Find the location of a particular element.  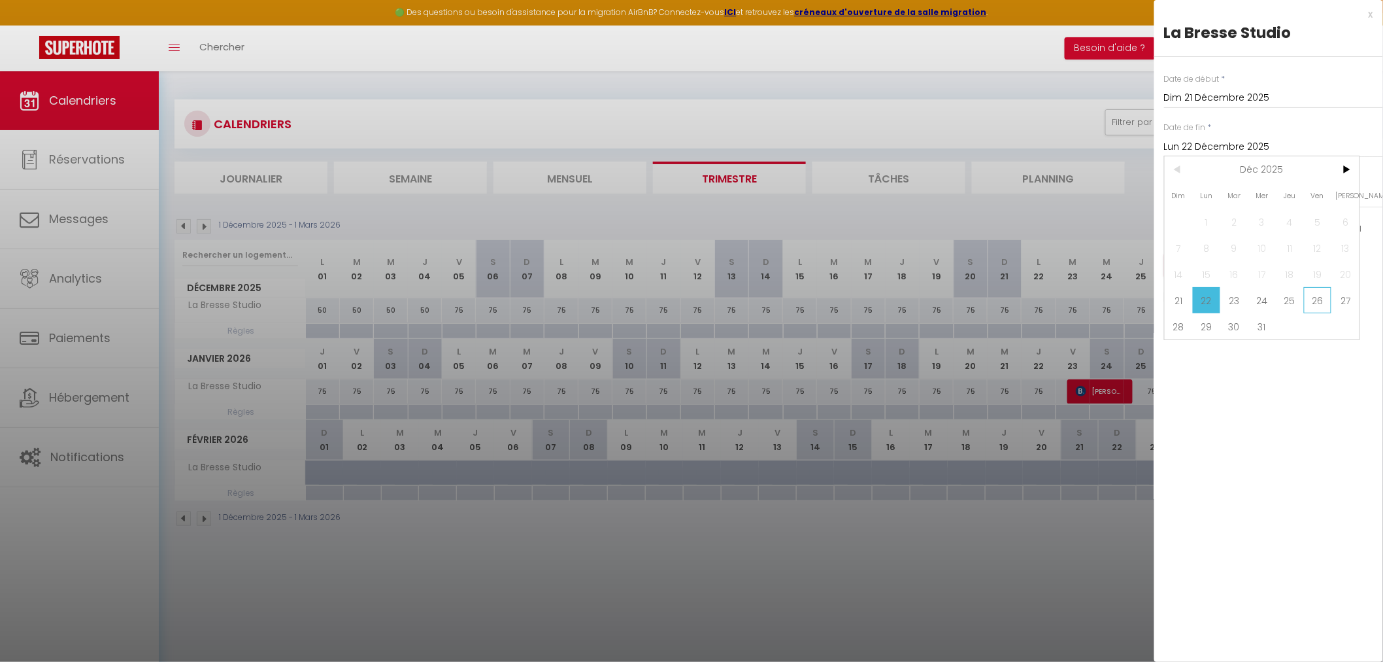

span: 18 is located at coordinates (1290, 274).